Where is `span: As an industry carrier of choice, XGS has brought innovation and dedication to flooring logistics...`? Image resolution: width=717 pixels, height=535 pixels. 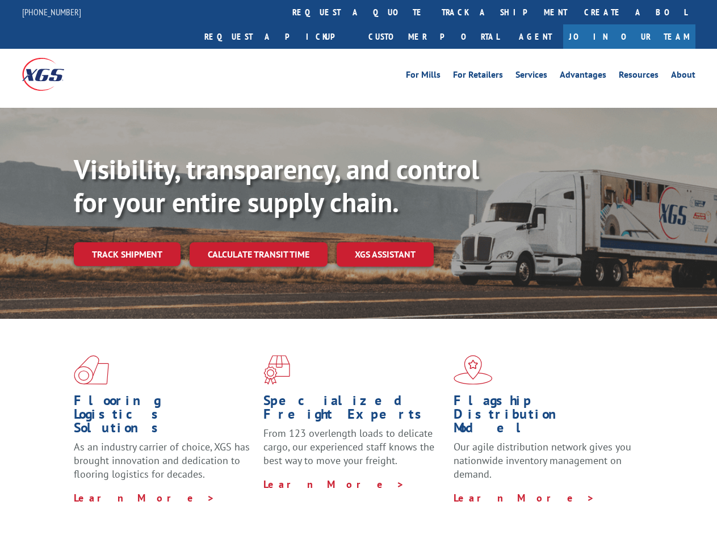 span: As an industry carrier of choice, XGS has brought innovation and dedication to flooring logistics... is located at coordinates (162, 460).